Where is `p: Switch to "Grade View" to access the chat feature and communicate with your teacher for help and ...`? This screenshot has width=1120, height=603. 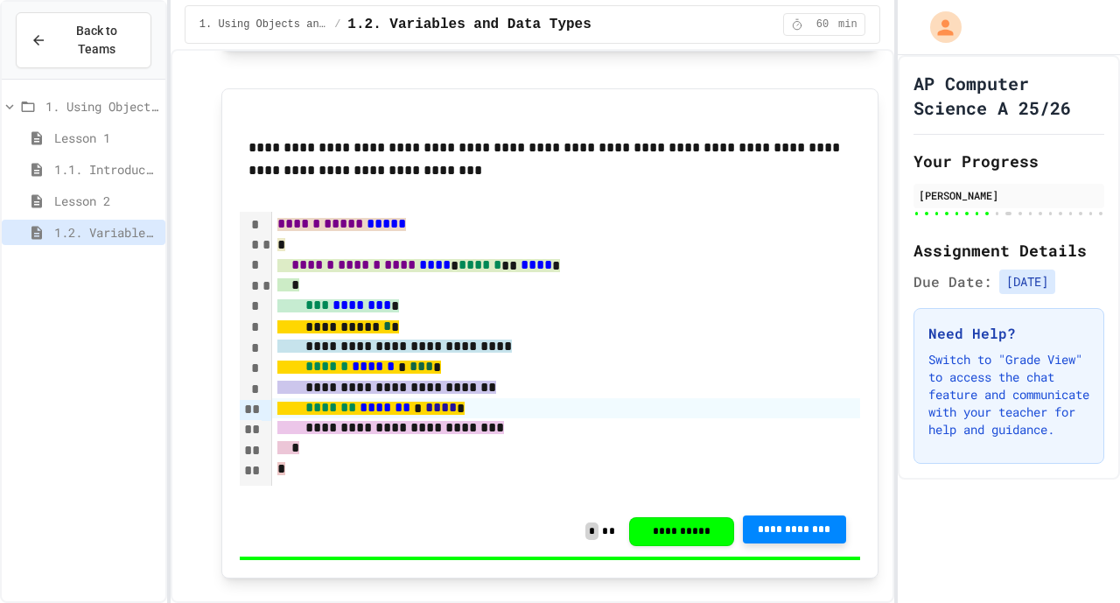
p: Switch to "Grade View" to access the chat feature and communicate with your teacher for help and ... is located at coordinates (1009, 395).